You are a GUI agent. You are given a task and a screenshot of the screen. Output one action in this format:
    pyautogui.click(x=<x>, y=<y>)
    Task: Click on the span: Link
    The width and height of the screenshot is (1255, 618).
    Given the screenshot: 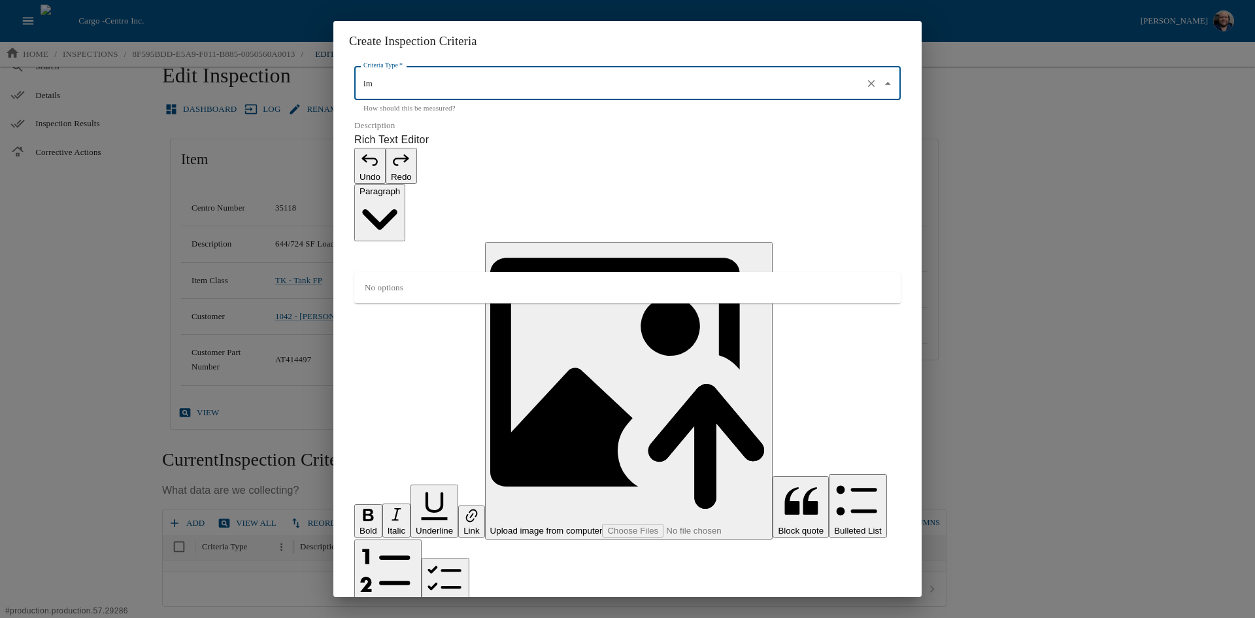 What is the action you would take?
    pyautogui.click(x=471, y=530)
    